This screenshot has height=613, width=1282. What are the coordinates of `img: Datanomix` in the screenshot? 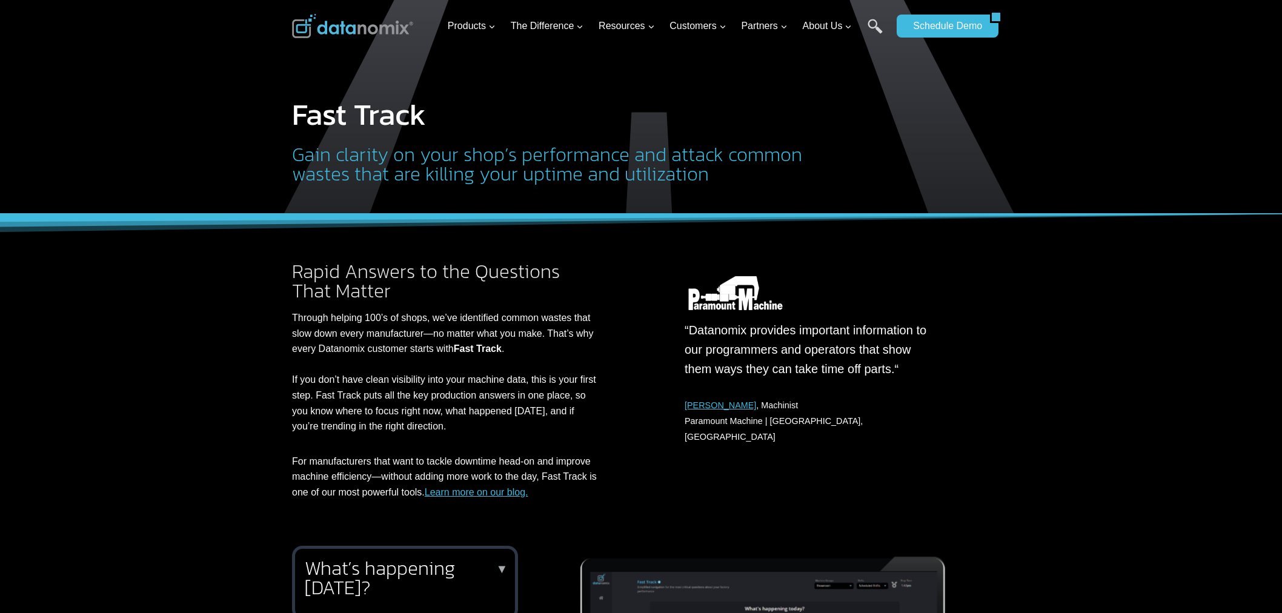 It's located at (353, 26).